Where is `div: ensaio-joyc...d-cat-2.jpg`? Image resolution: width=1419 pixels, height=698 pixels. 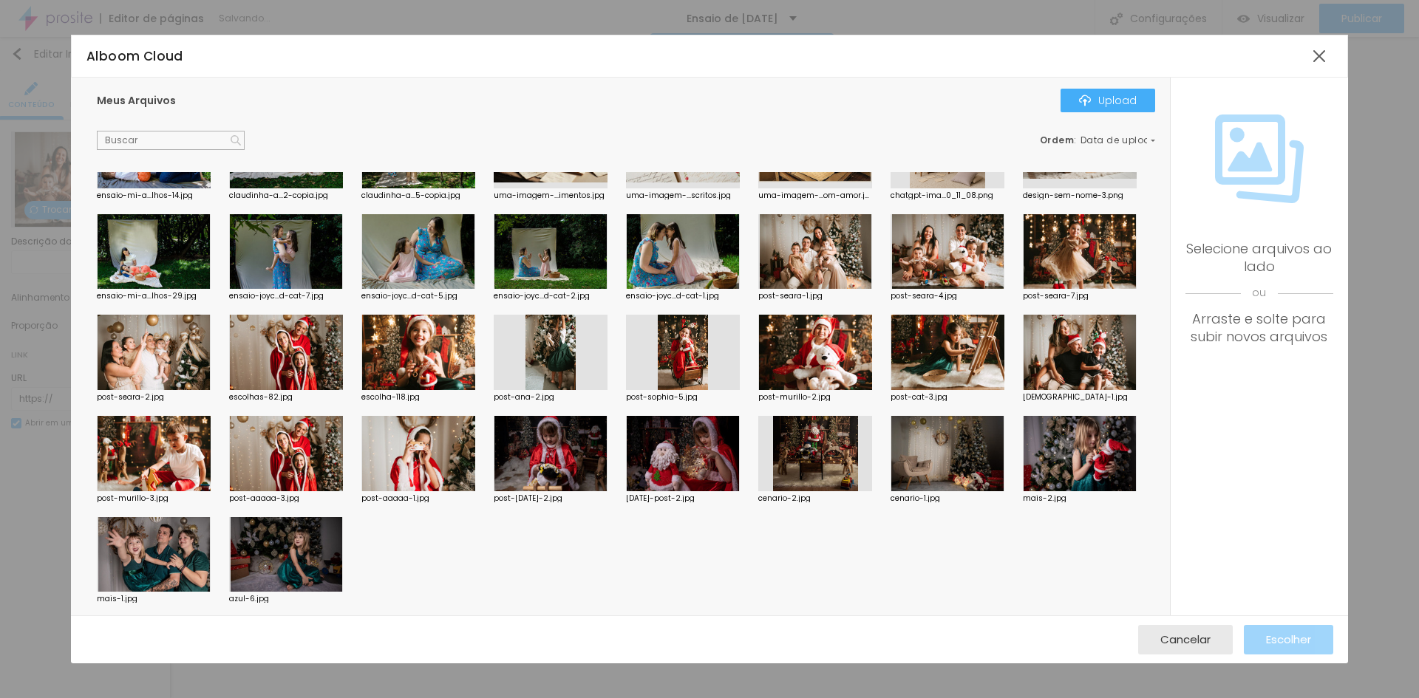 div: ensaio-joyc...d-cat-2.jpg is located at coordinates (551, 296).